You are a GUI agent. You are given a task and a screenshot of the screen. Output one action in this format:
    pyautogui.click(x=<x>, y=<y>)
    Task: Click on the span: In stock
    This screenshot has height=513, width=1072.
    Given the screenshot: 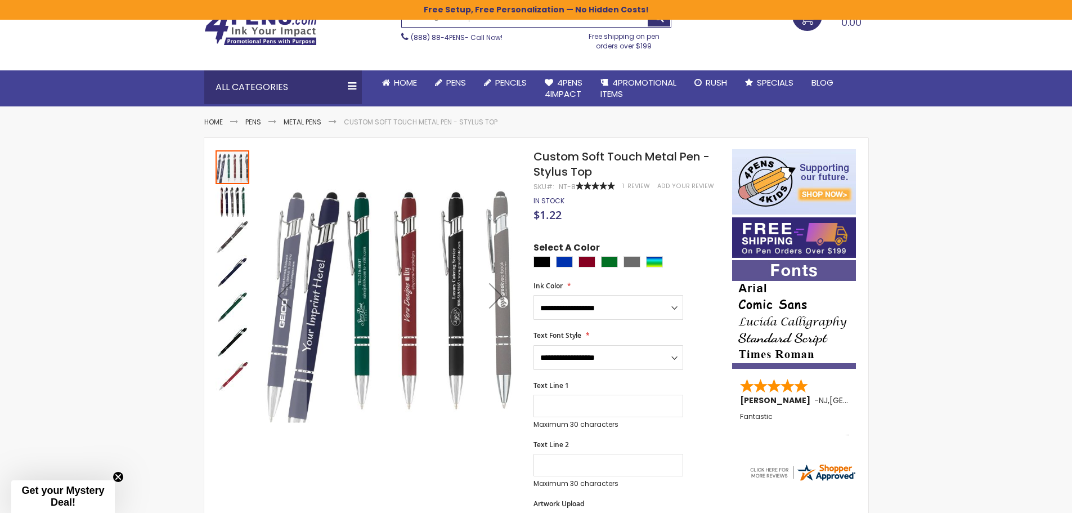 What is the action you would take?
    pyautogui.click(x=549, y=200)
    